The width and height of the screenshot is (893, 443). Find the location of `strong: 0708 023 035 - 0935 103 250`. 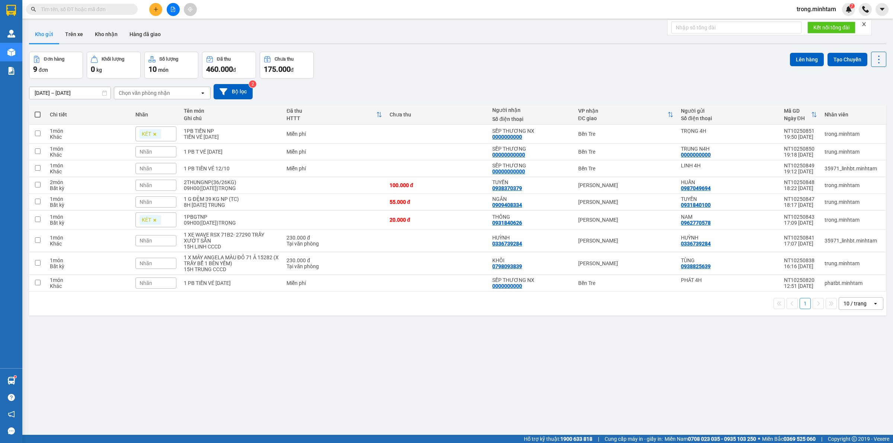

strong: 0708 023 035 - 0935 103 250 is located at coordinates (722, 439).